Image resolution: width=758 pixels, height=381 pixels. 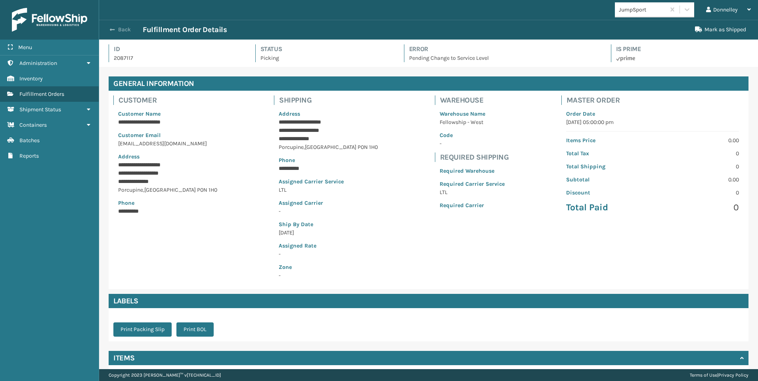 I want to click on p: Warehouse Name, so click(x=472, y=114).